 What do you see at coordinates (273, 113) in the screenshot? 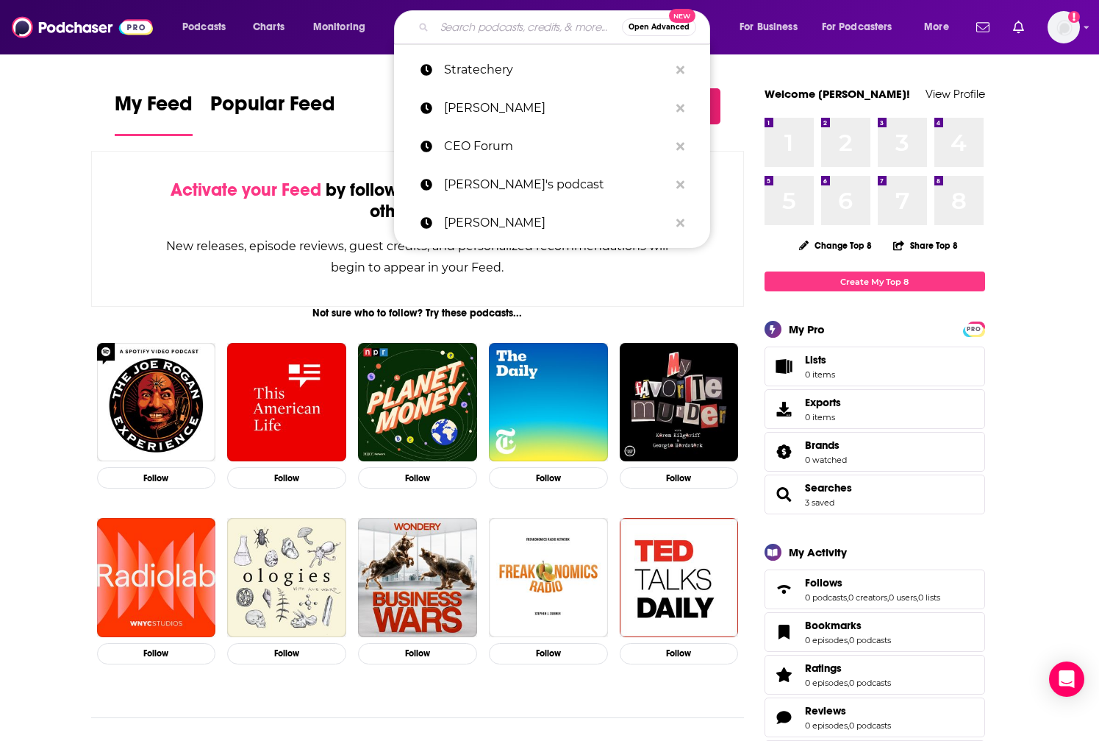
I see `a: Popular Feed` at bounding box center [273, 113].